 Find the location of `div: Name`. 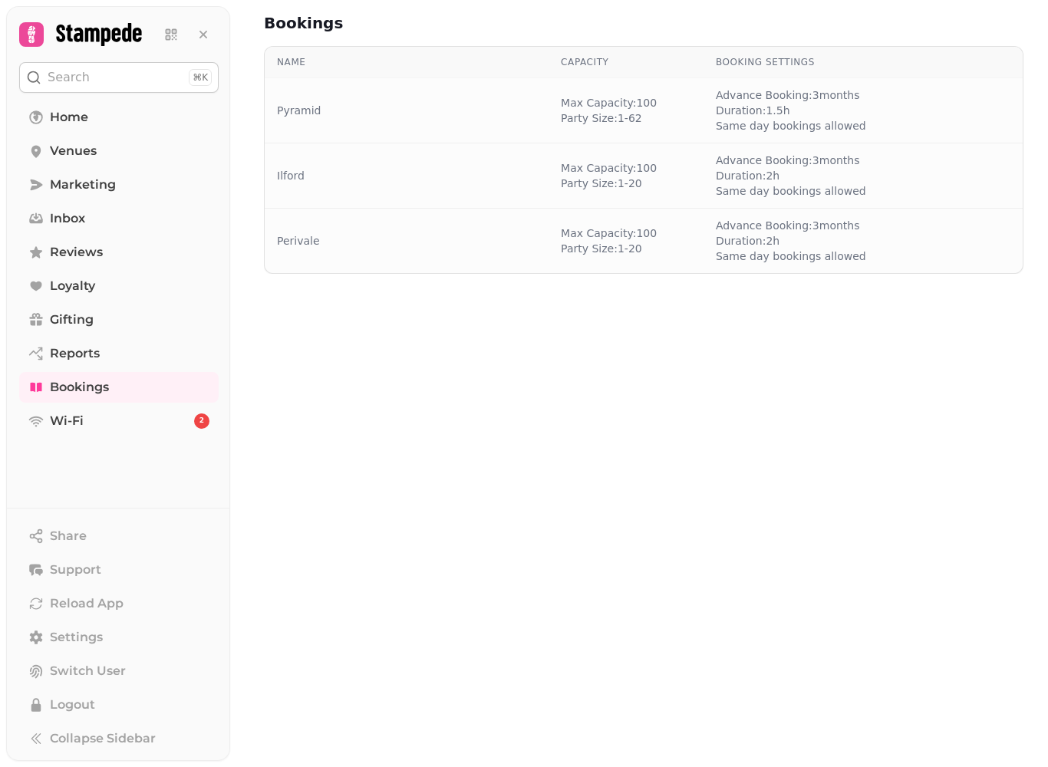

div: Name is located at coordinates (407, 62).